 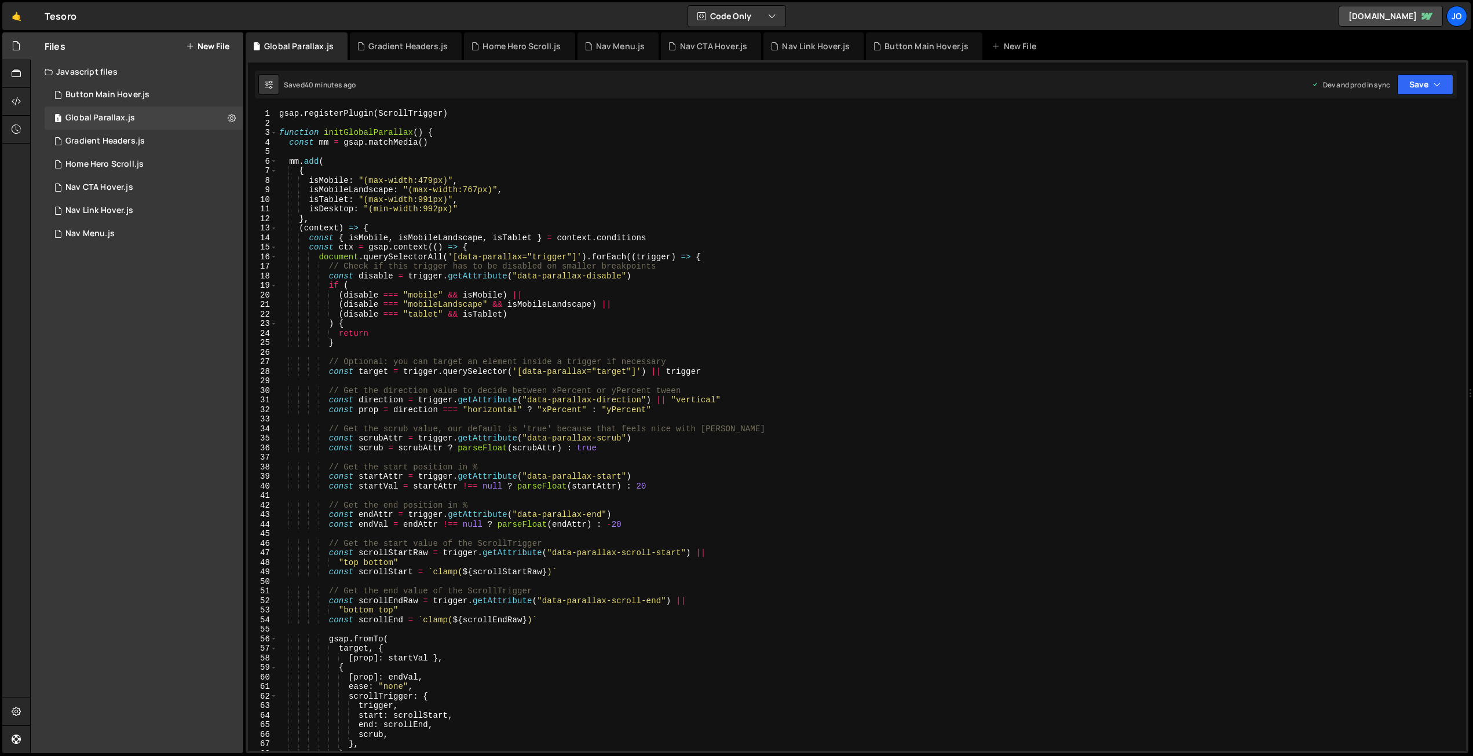 I want to click on div: 22, so click(x=262, y=314).